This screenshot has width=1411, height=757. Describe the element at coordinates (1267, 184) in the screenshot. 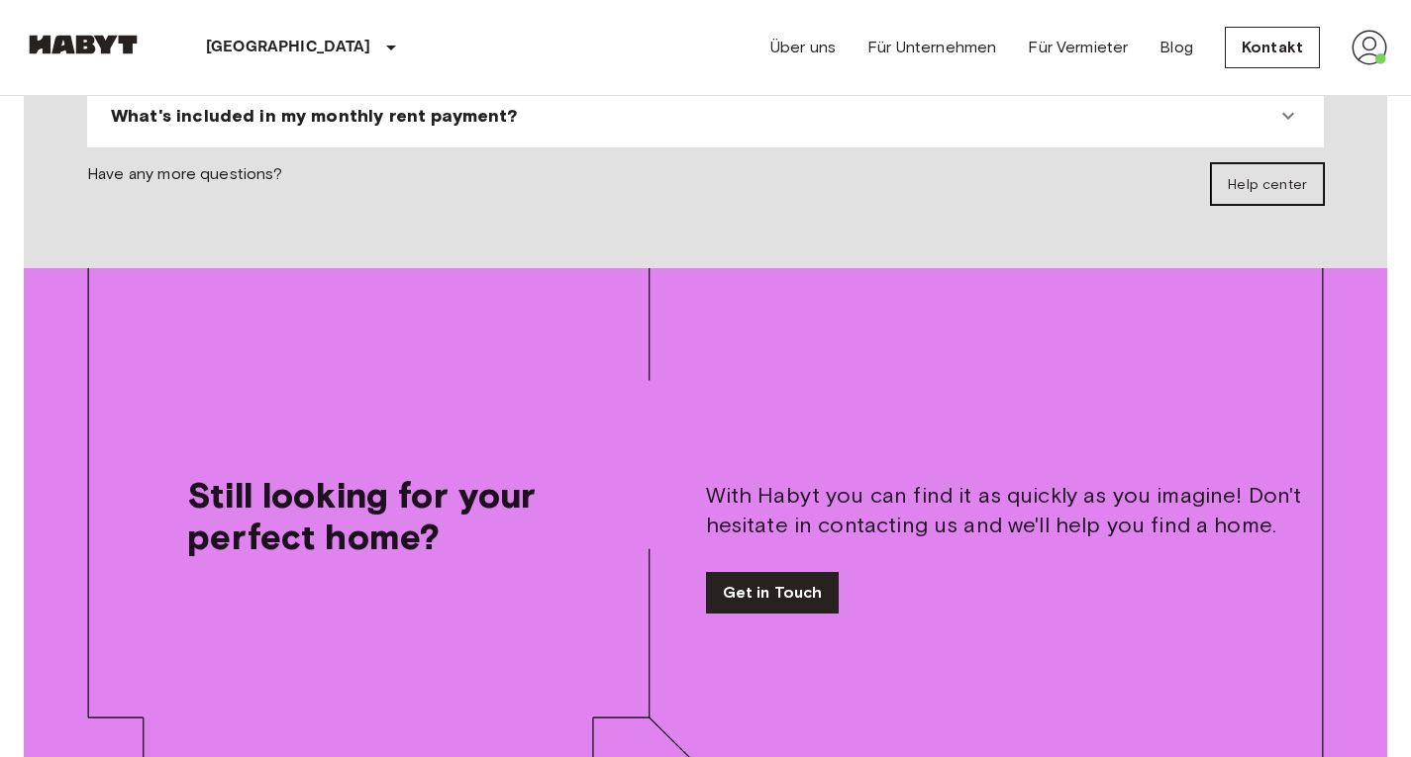

I see `a: Help center` at that location.